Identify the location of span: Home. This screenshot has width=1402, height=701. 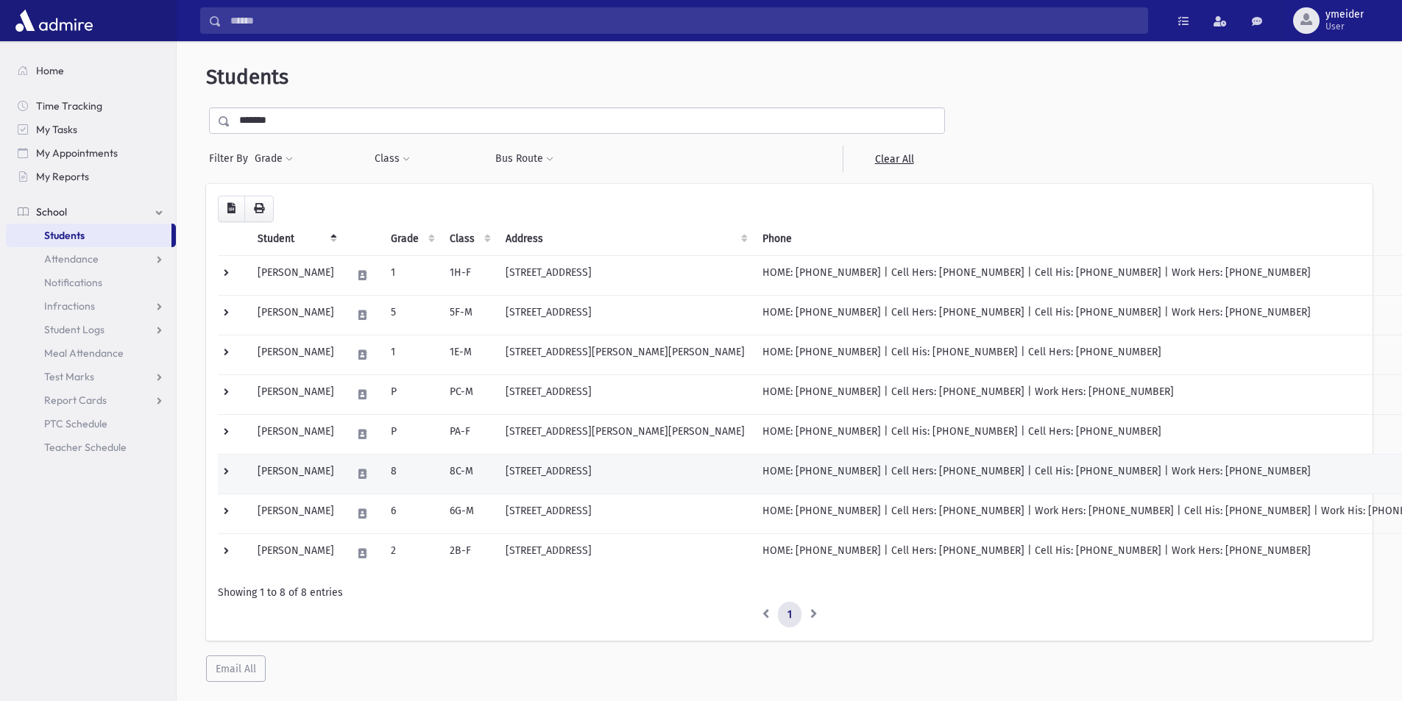
(50, 71).